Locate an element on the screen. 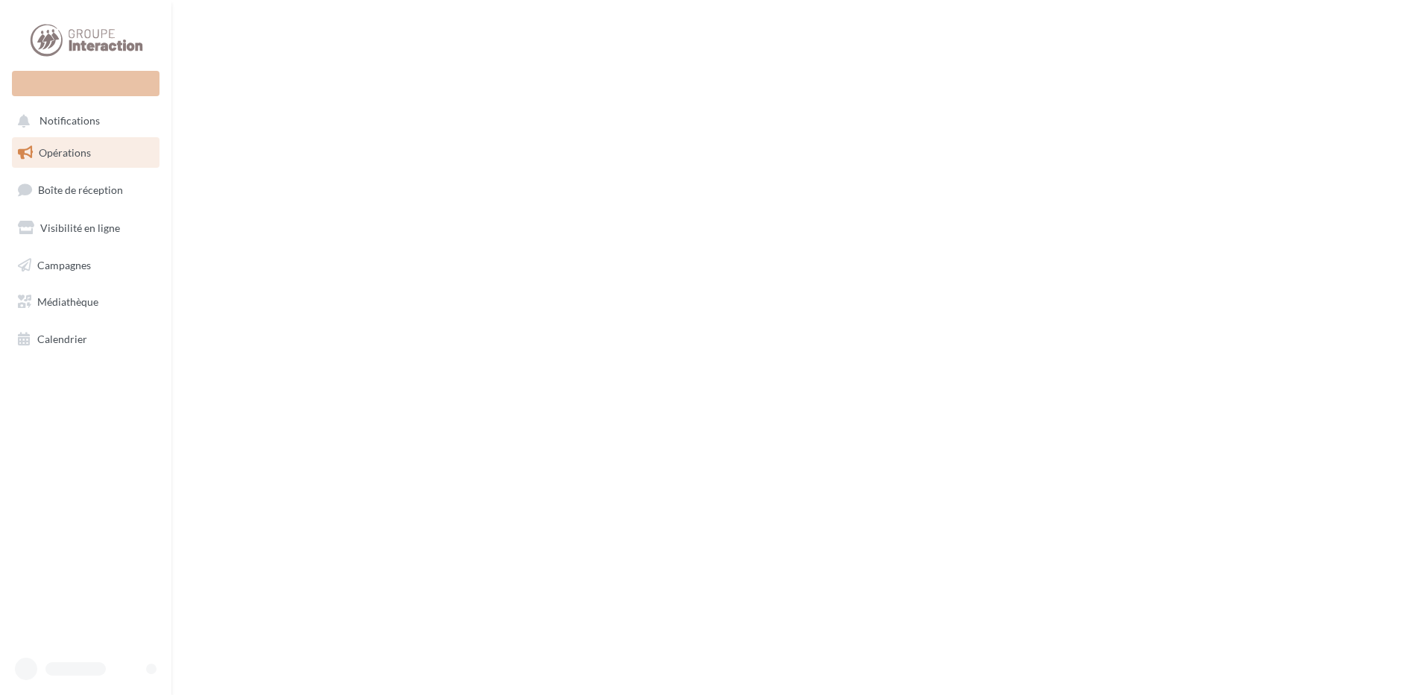 This screenshot has height=695, width=1425. a: Boîte de réception is located at coordinates (86, 189).